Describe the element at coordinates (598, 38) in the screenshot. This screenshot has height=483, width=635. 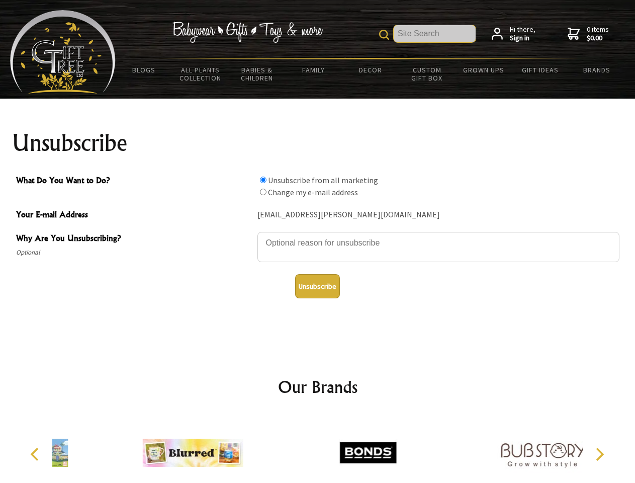
I see `strong: $0.00` at that location.